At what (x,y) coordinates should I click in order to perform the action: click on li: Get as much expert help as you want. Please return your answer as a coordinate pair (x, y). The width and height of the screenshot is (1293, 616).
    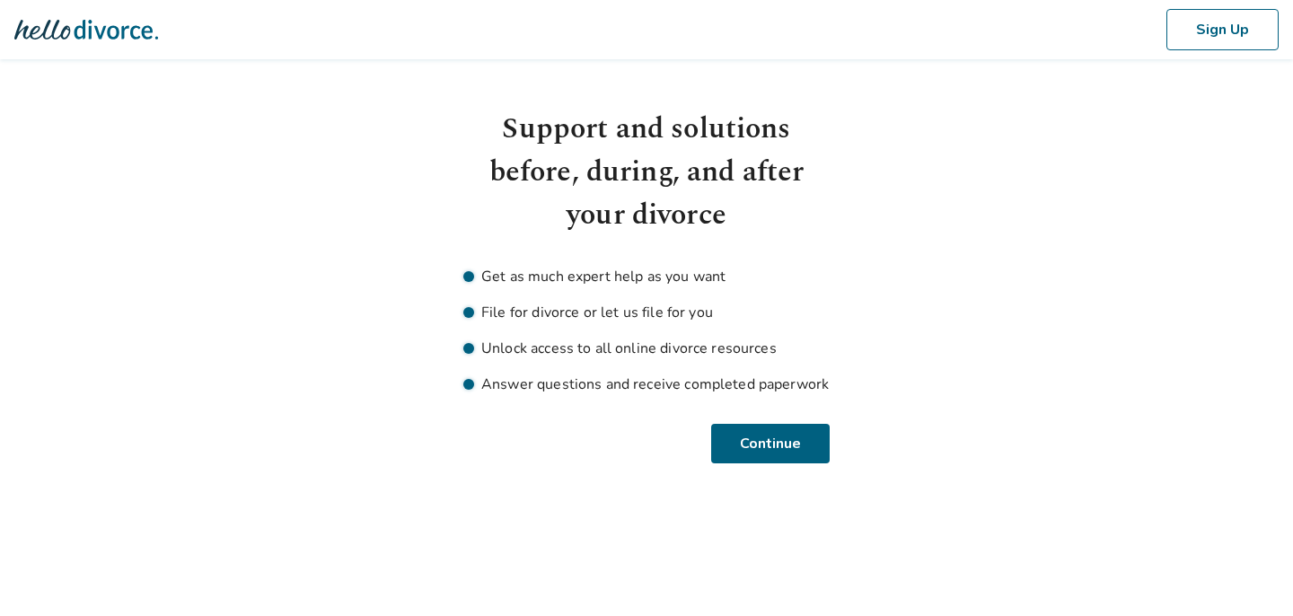
    Looking at the image, I should click on (647, 277).